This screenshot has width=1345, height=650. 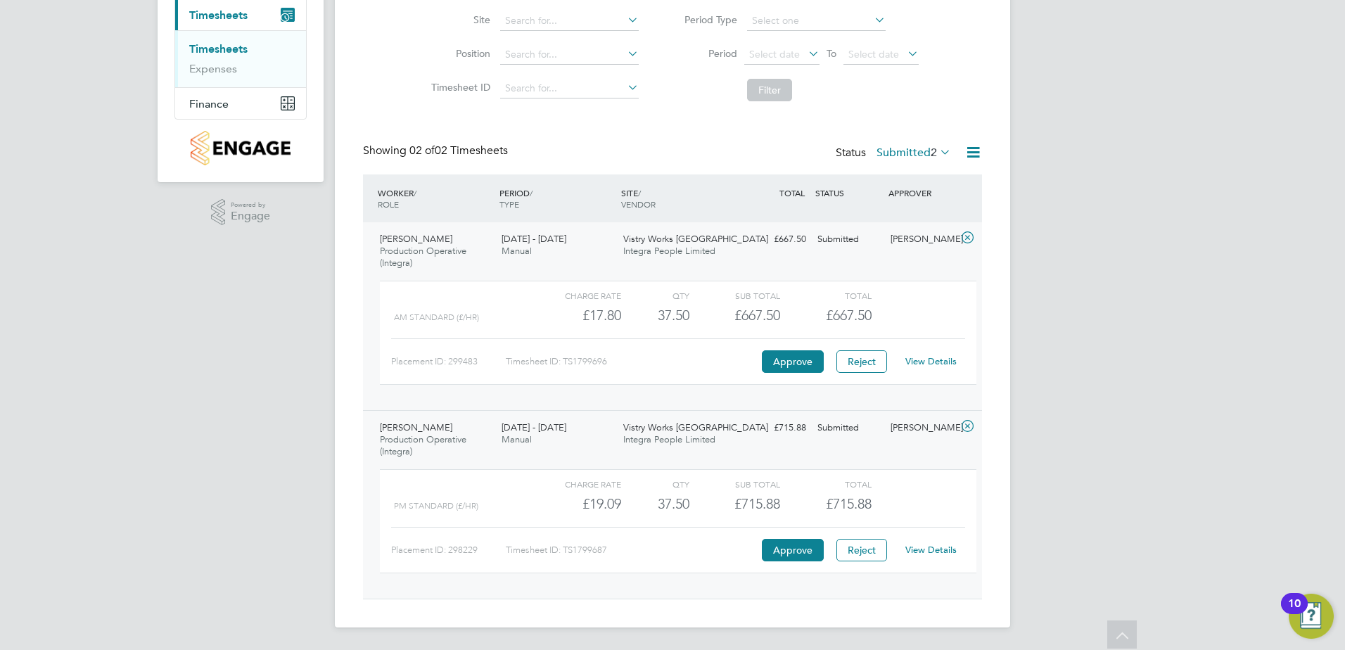 What do you see at coordinates (436, 317) in the screenshot?
I see `span: AM Standard (£/HR)` at bounding box center [436, 317].